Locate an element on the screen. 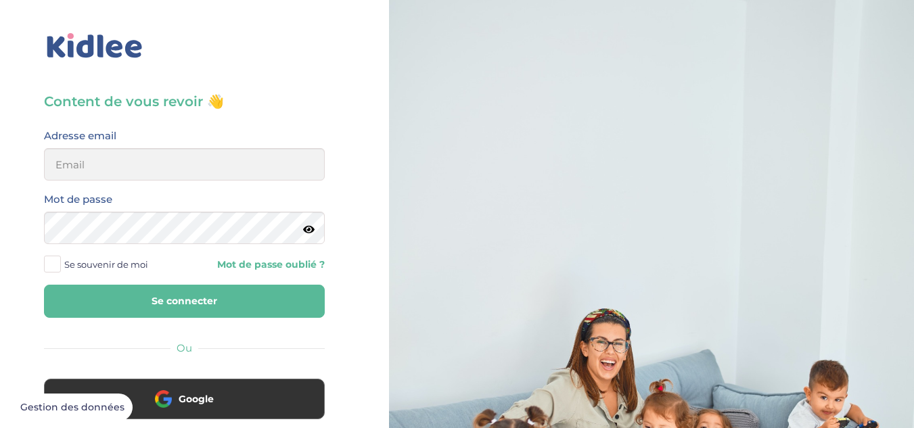  span: Se souvenir de moi is located at coordinates (106, 265).